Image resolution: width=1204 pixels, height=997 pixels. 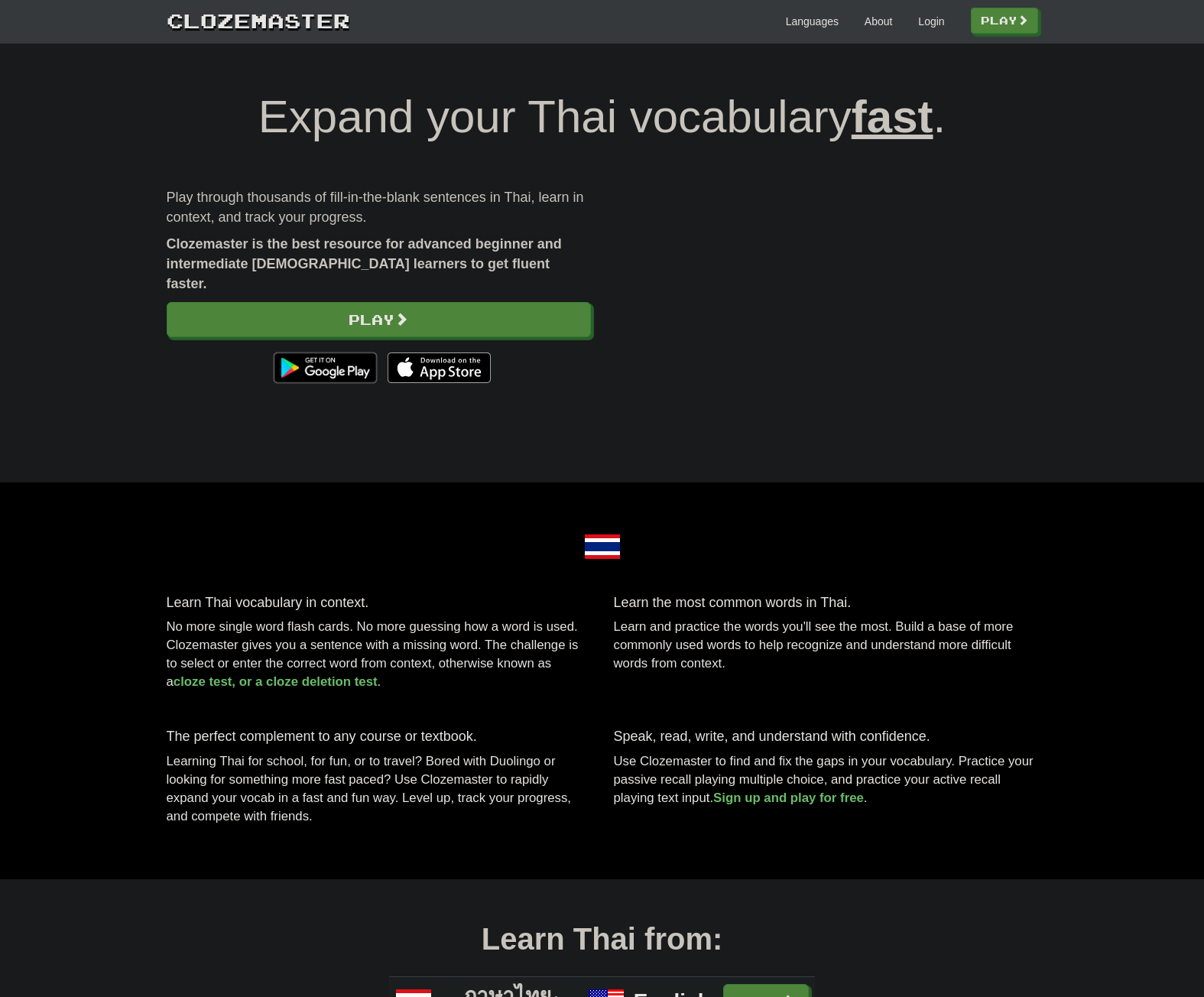 I want to click on h3: The perfect complement to any course or textbook., so click(x=378, y=737).